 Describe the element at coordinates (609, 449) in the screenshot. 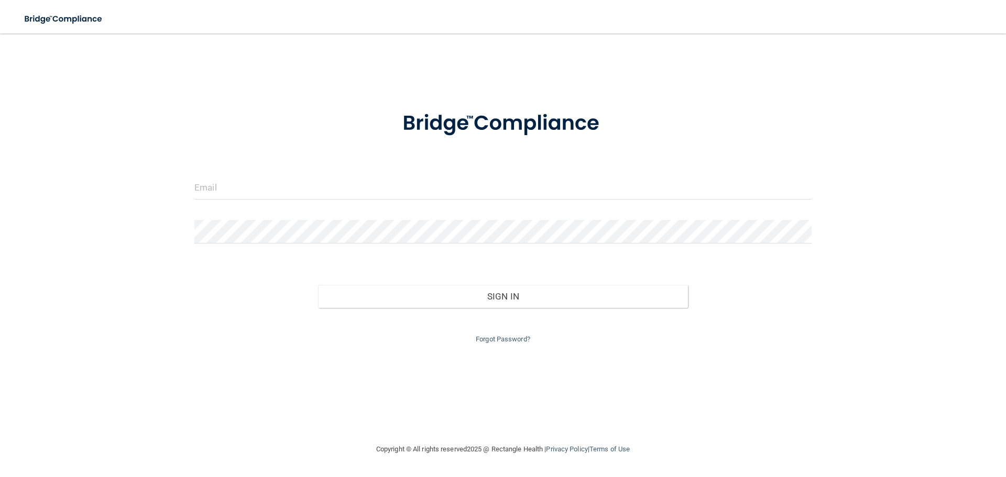

I see `a: Terms of Use` at that location.